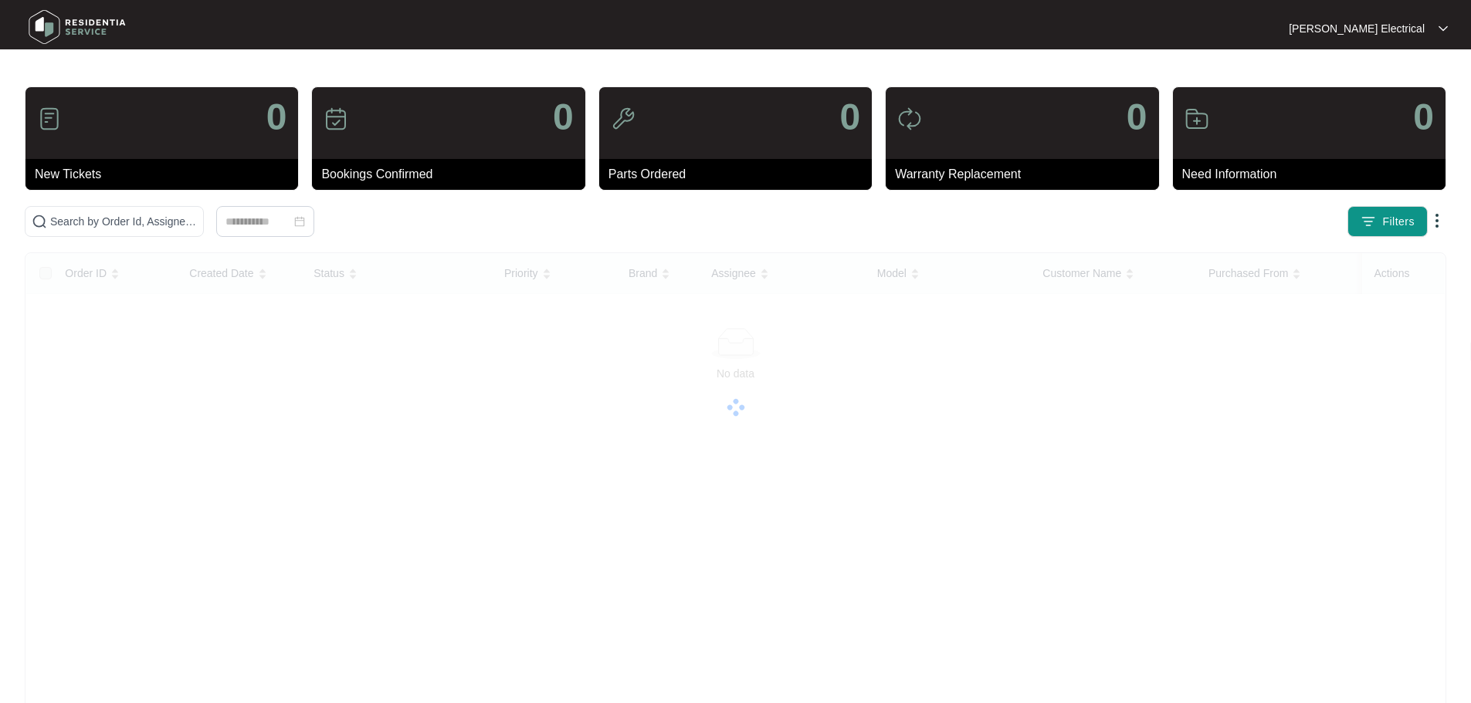 This screenshot has width=1471, height=703. What do you see at coordinates (1398, 222) in the screenshot?
I see `span: Filters` at bounding box center [1398, 222].